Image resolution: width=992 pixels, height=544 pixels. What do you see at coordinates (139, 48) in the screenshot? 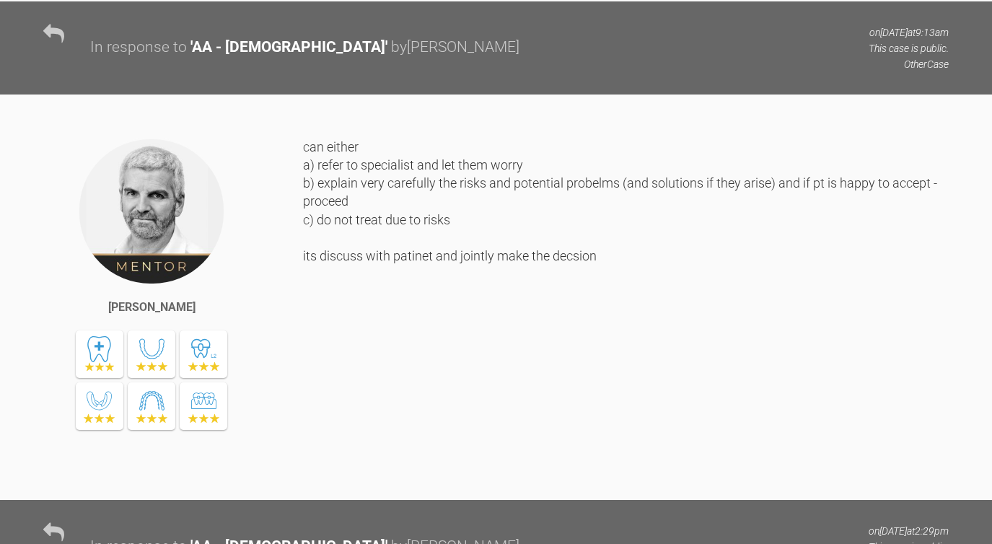
I see `div: In response to` at bounding box center [139, 48].